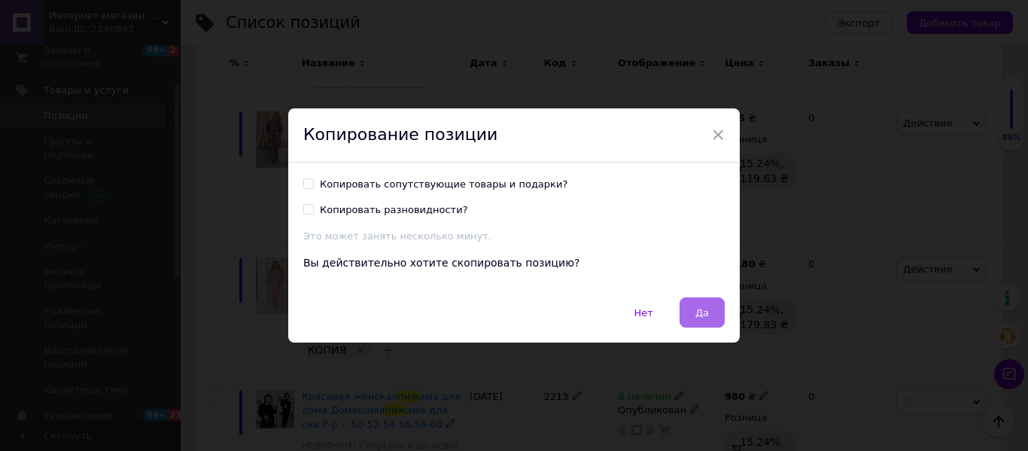 The width and height of the screenshot is (1028, 451). What do you see at coordinates (514, 263) in the screenshot?
I see `div: Вы действительно хотите скопировать позицию?` at bounding box center [514, 263].